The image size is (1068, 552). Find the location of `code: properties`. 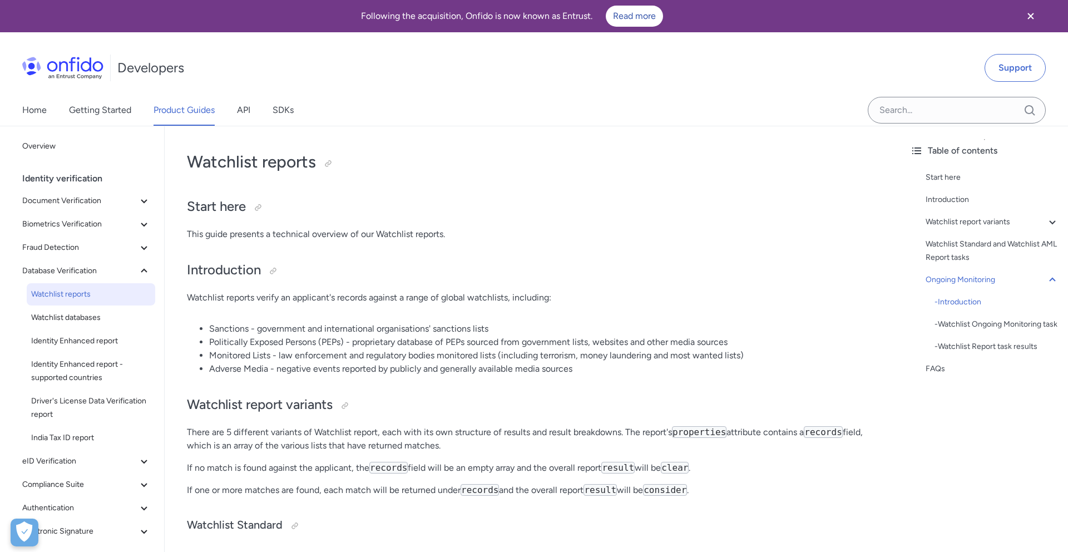

code: properties is located at coordinates (699, 432).